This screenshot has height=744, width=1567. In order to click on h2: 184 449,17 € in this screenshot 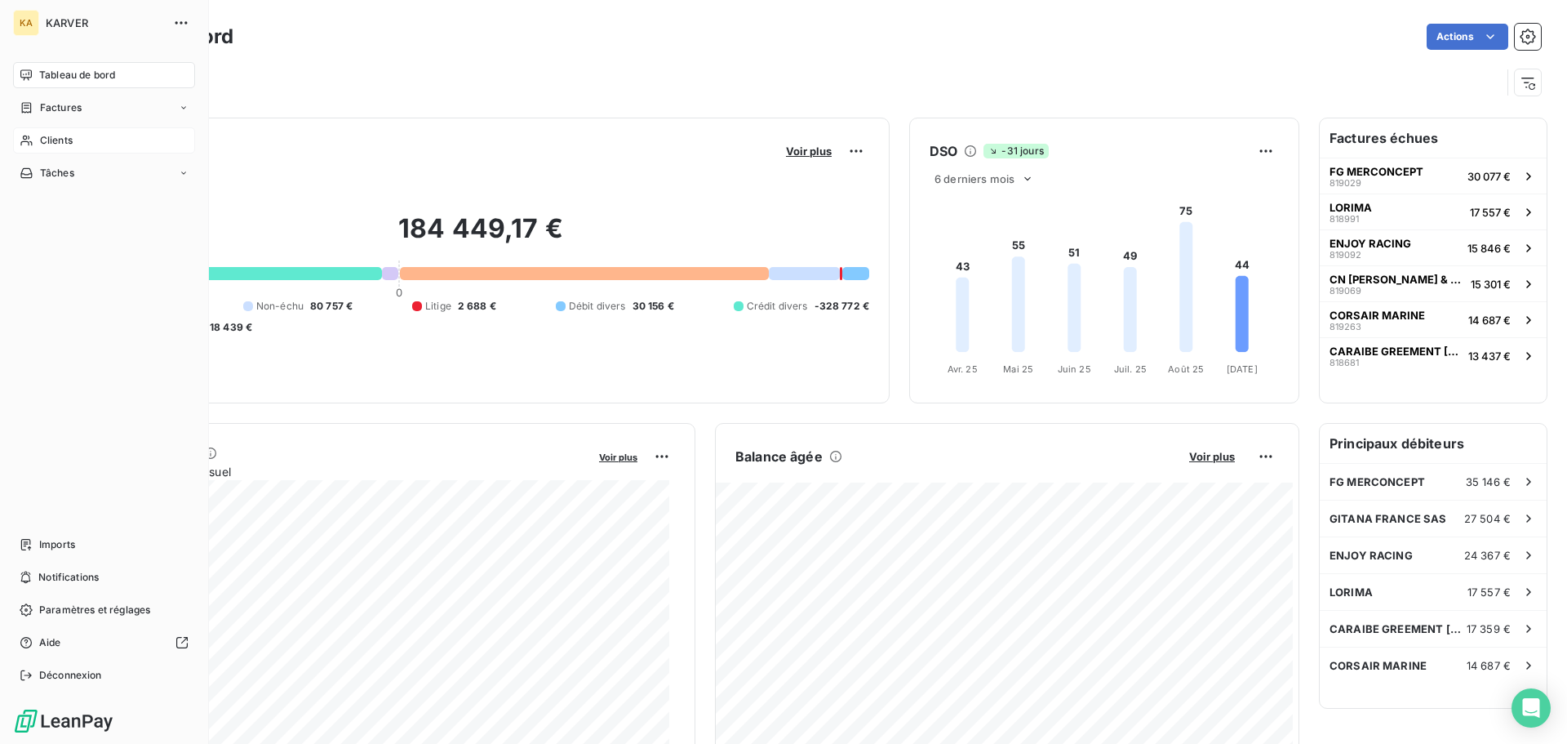, I will do `click(481, 237)`.